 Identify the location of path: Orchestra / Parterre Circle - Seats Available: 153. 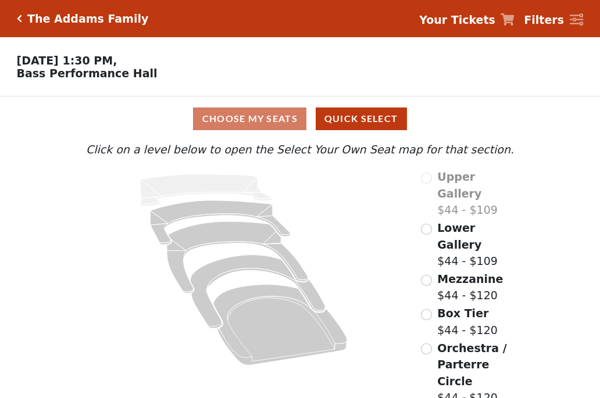
(280, 325).